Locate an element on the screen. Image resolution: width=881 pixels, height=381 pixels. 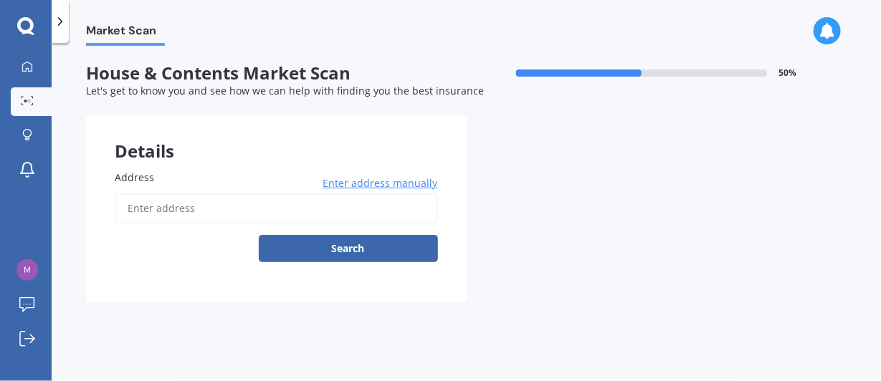
span: House & Contents Market Scan is located at coordinates (276, 73).